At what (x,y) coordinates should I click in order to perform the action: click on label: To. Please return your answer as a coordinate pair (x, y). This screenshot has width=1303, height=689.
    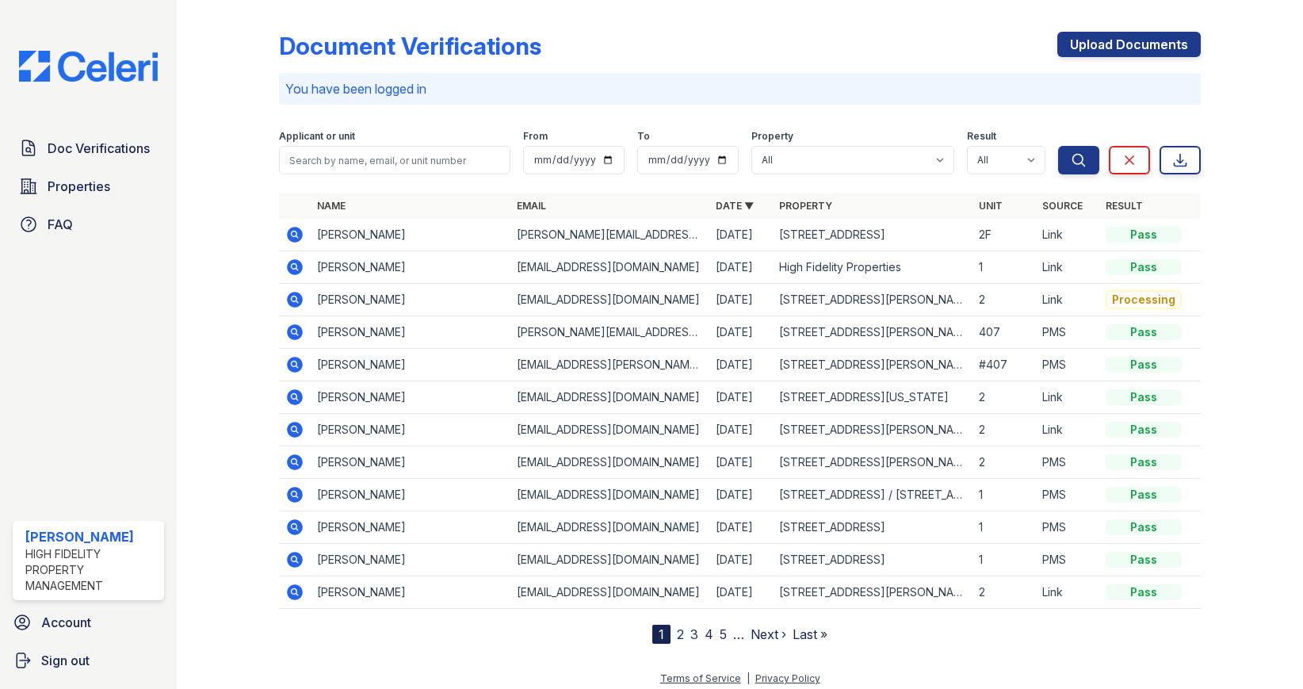
    Looking at the image, I should click on (643, 136).